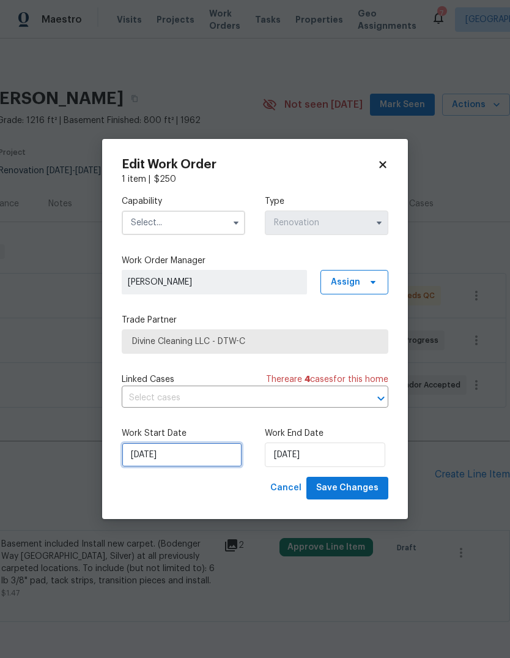 The width and height of the screenshot is (510, 658). What do you see at coordinates (255, 179) in the screenshot?
I see `div: 1 item |` at bounding box center [255, 179].